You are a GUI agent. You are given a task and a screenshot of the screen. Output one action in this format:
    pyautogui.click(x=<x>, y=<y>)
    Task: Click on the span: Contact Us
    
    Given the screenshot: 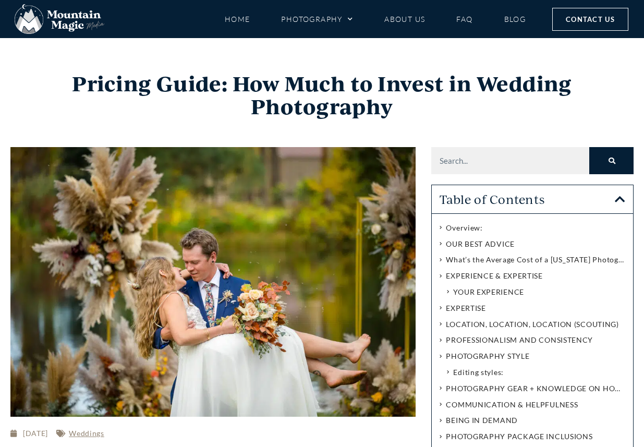 What is the action you would take?
    pyautogui.click(x=591, y=19)
    